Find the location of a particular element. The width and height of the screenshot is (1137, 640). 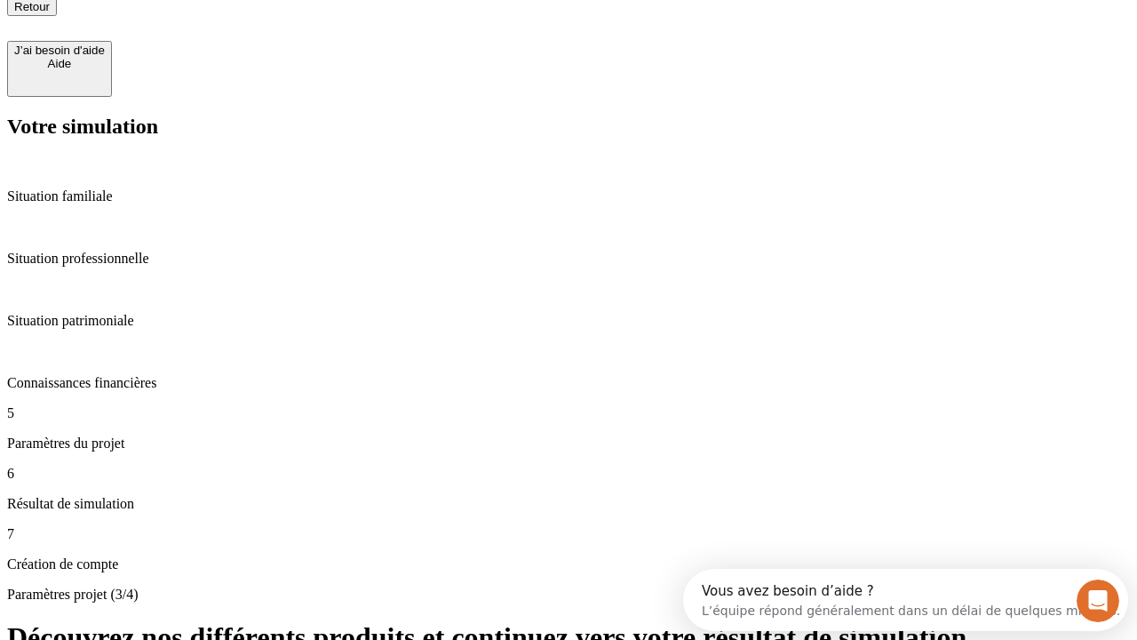

p: 7 is located at coordinates (569, 534).